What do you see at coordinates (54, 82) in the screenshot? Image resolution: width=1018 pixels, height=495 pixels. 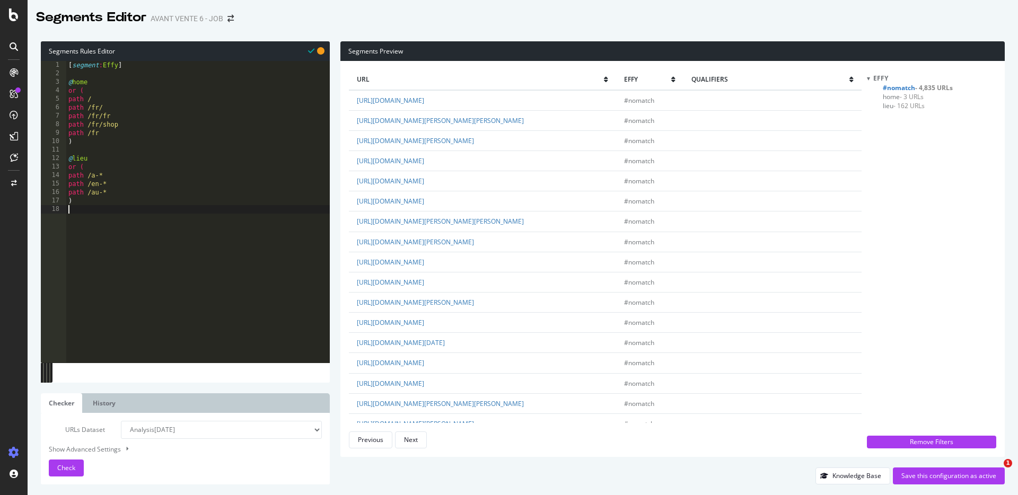 I see `div: 3` at bounding box center [54, 82].